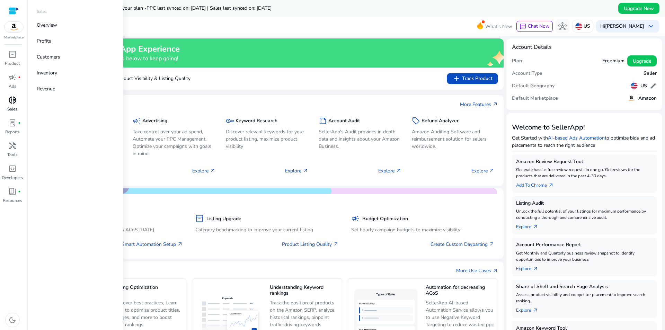 The width and height of the screenshot is (665, 330). What do you see at coordinates (534, 98) in the screenshot?
I see `h5: Default Marketplace` at bounding box center [534, 98].